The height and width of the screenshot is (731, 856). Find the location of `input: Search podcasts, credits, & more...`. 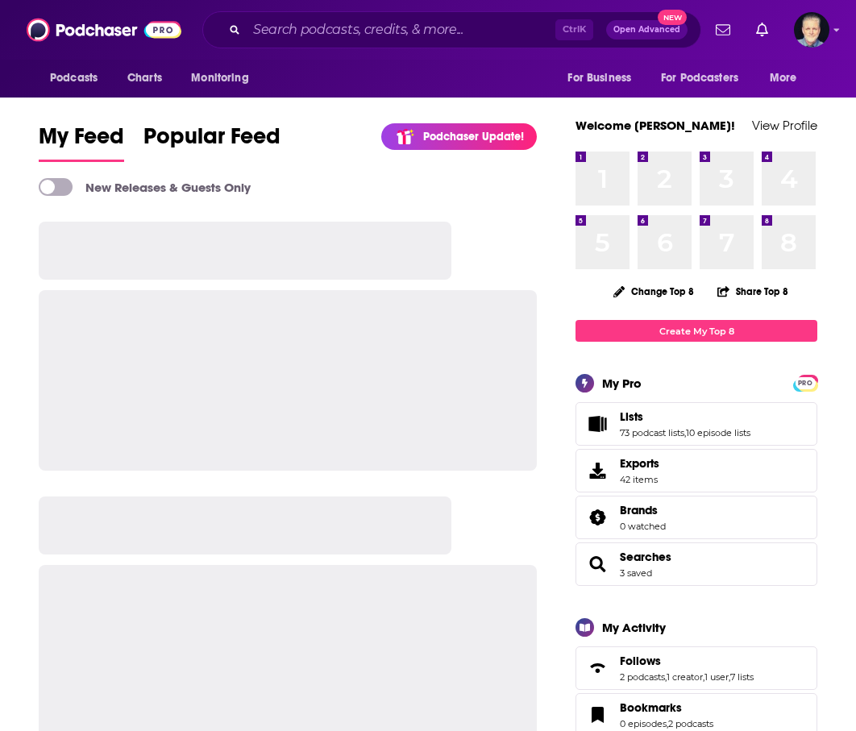

input: Search podcasts, credits, & more... is located at coordinates (401, 30).